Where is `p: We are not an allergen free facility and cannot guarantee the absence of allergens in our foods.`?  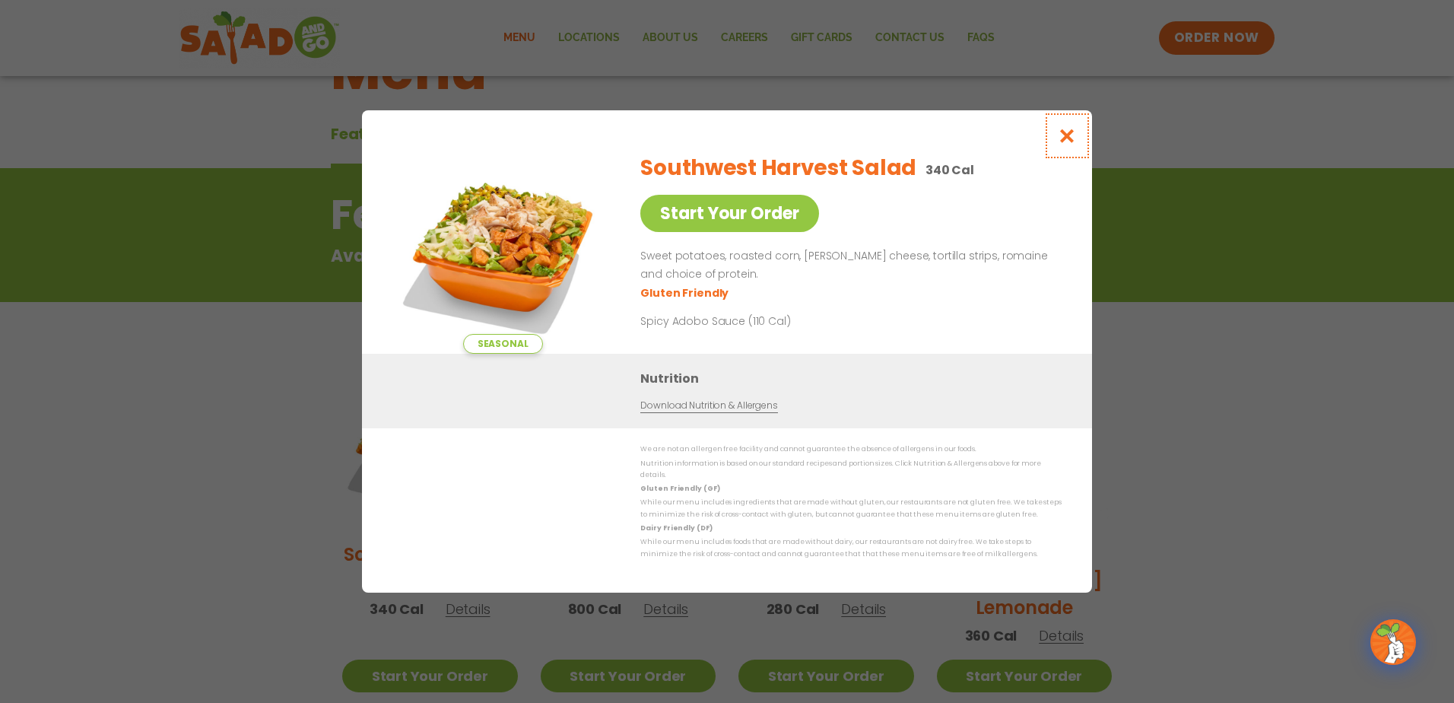
p: We are not an allergen free facility and cannot guarantee the absence of allergens in our foods. is located at coordinates (851, 449).